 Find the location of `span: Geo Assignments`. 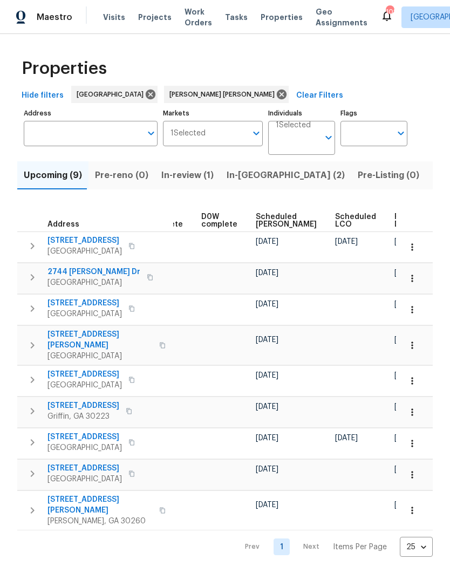

span: Geo Assignments is located at coordinates (341, 17).